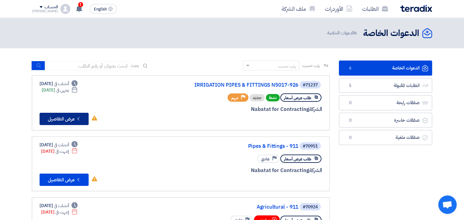 This screenshot has width=464, height=220. I want to click on span: رتب حسب, so click(311, 65).